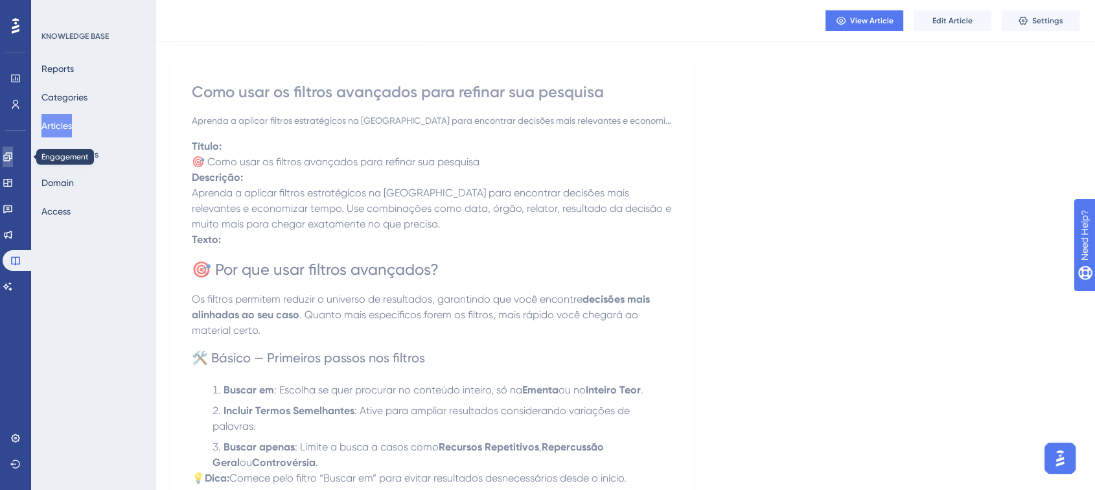 The height and width of the screenshot is (490, 1095). I want to click on button: Categories, so click(64, 97).